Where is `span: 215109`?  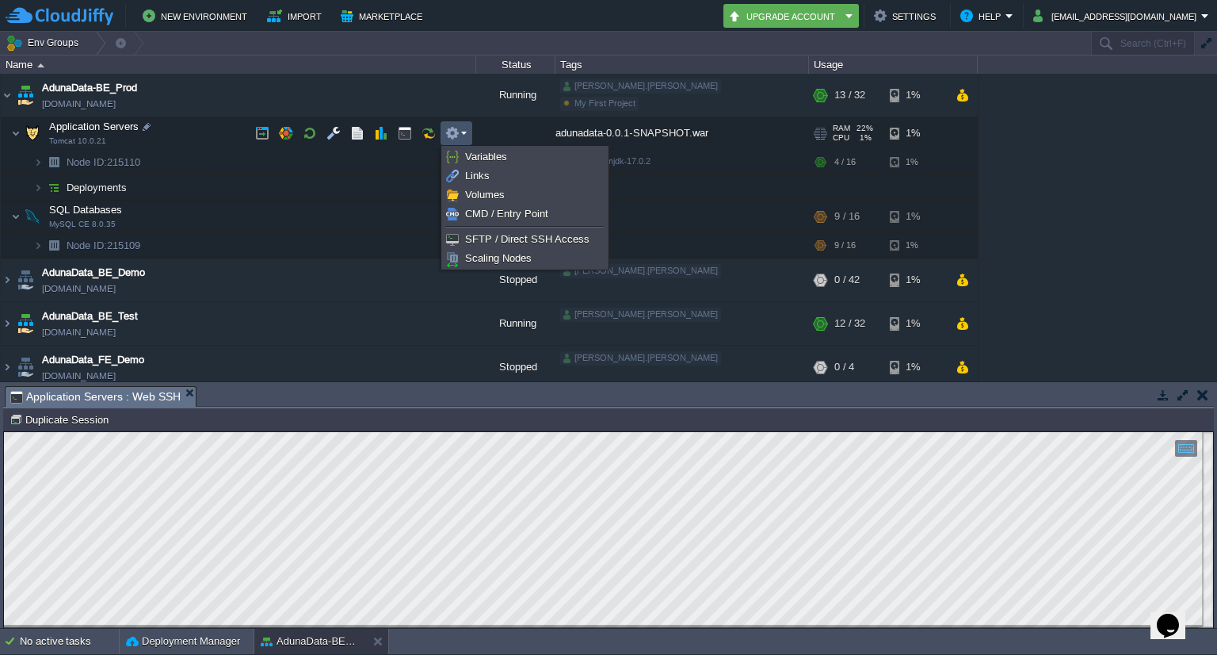
span: 215109 is located at coordinates (104, 245).